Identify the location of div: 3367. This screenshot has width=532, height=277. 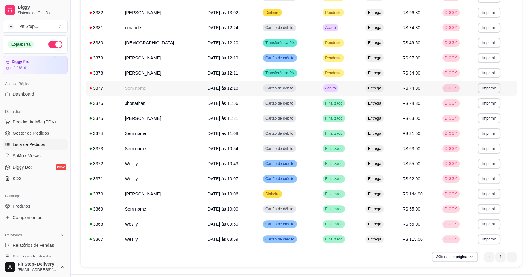
(103, 239).